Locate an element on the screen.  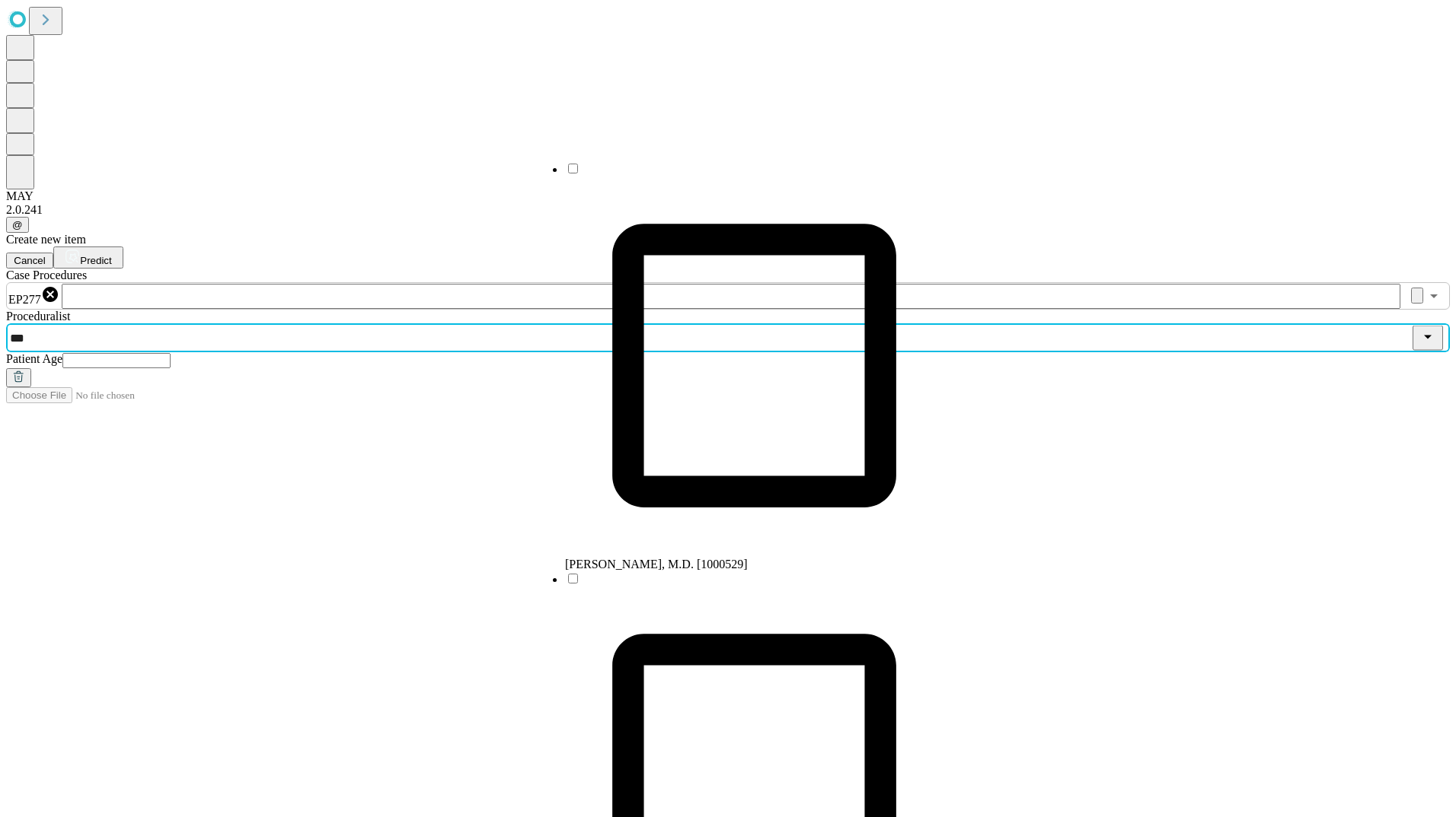
span: Cancel is located at coordinates (30, 260).